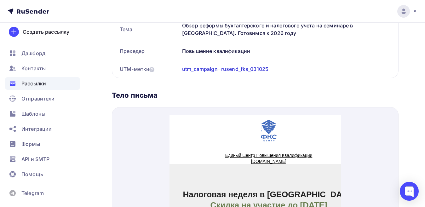 The height and width of the screenshot is (207, 425). I want to click on a: Контакты, so click(43, 68).